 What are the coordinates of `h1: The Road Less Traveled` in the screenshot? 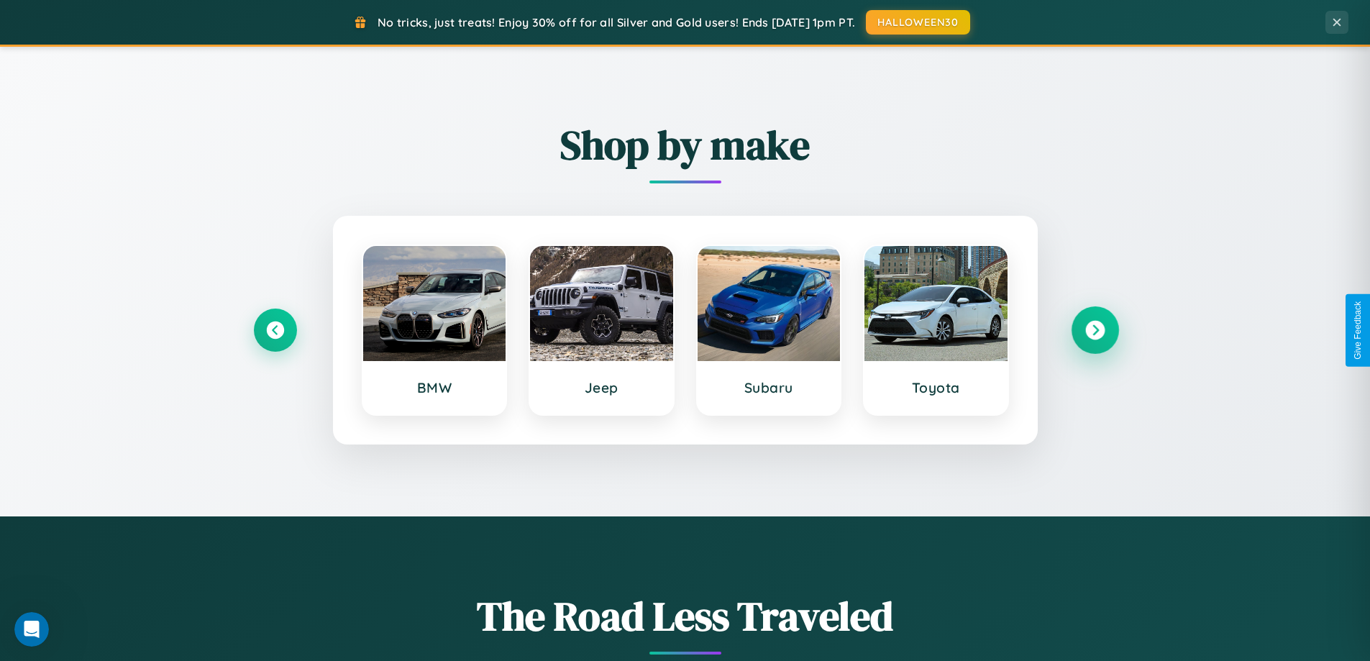 It's located at (685, 616).